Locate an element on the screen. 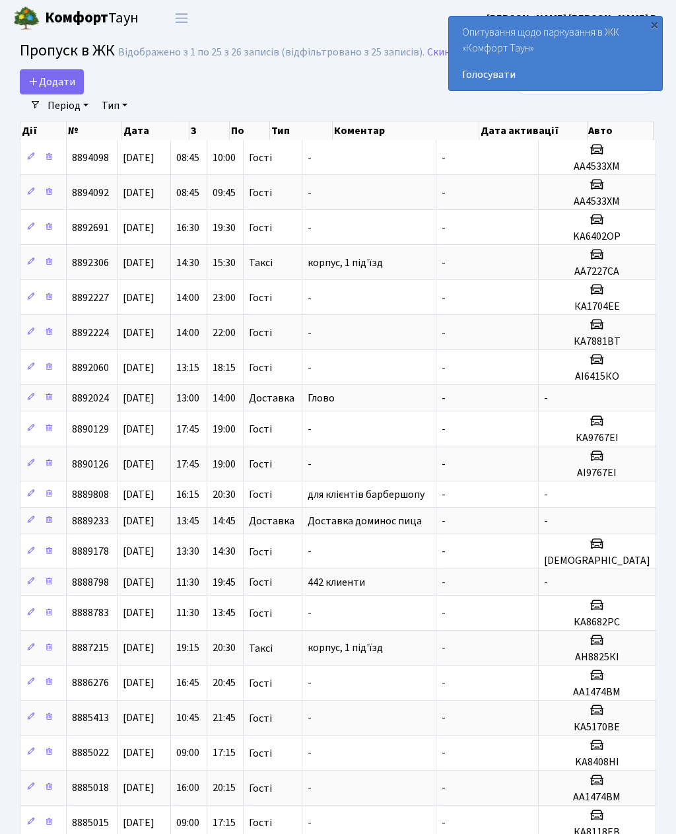 The image size is (676, 834). th: Тип is located at coordinates (301, 131).